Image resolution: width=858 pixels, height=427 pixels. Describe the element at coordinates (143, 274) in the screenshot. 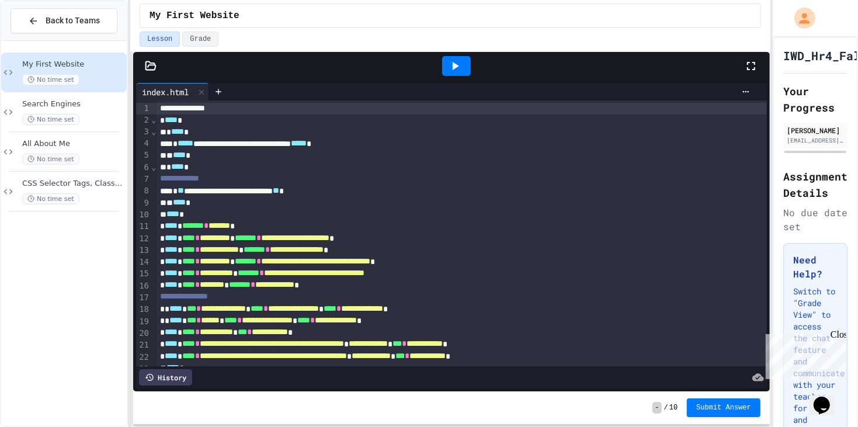

I see `div: 15` at that location.